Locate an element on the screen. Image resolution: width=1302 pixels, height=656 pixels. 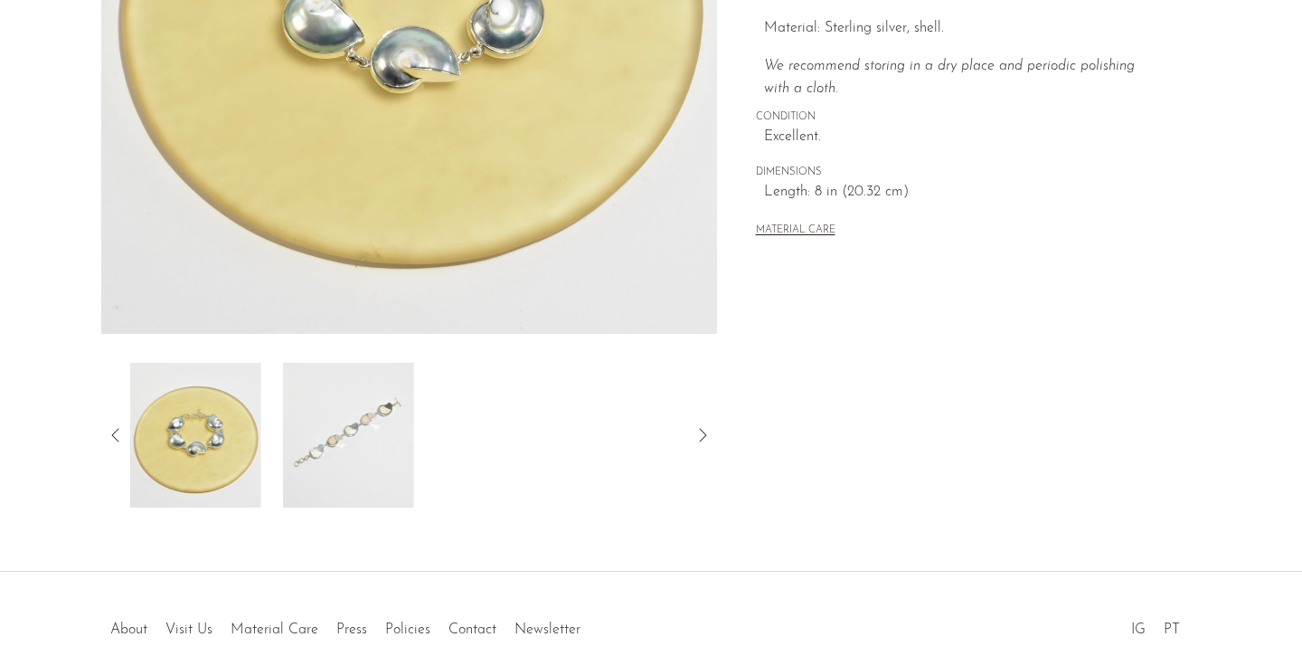
a: Contact is located at coordinates (472, 630).